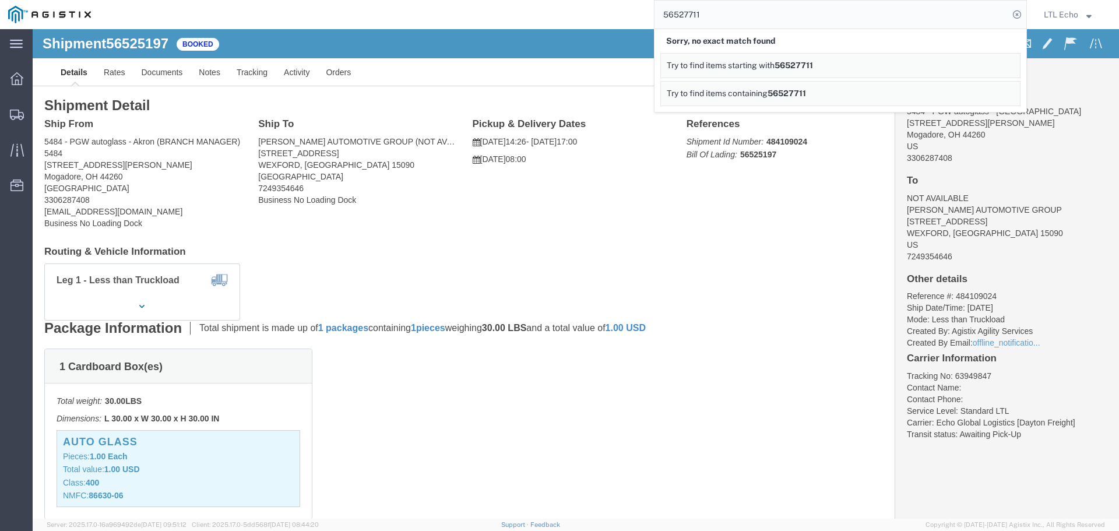 The height and width of the screenshot is (531, 1119). I want to click on button: LTL Echo, so click(1073, 15).